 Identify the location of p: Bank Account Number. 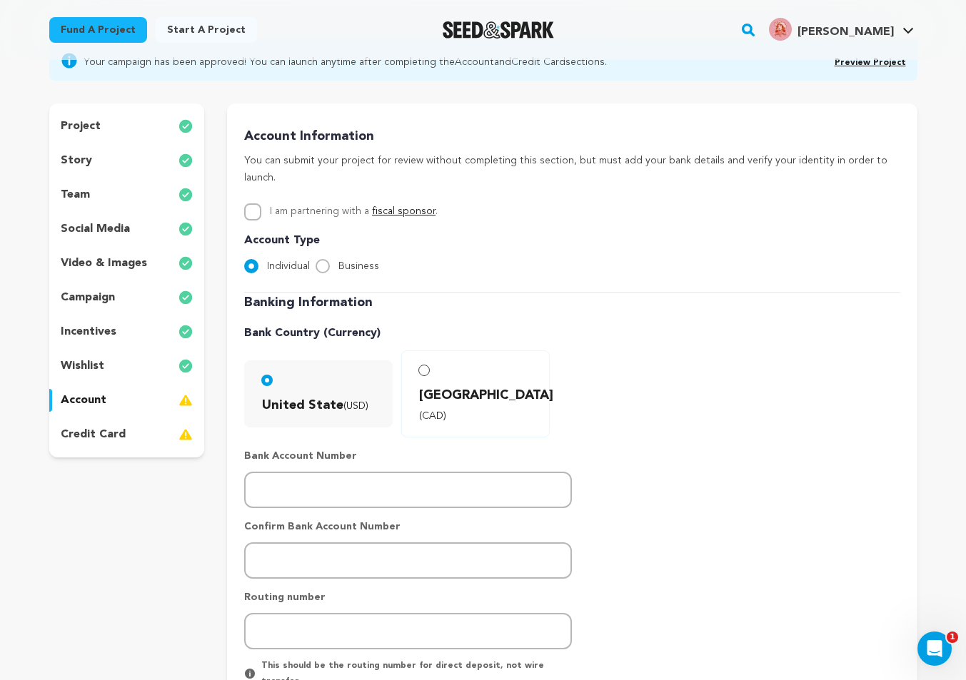
(408, 456).